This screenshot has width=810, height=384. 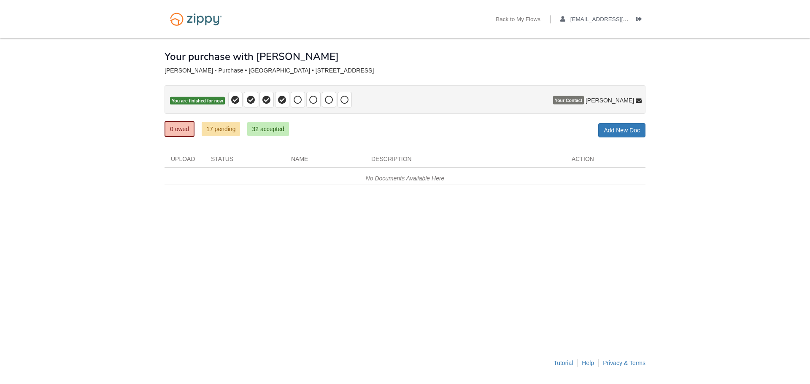 What do you see at coordinates (618, 19) in the screenshot?
I see `span: kalamazoothumper1@gmail.com` at bounding box center [618, 19].